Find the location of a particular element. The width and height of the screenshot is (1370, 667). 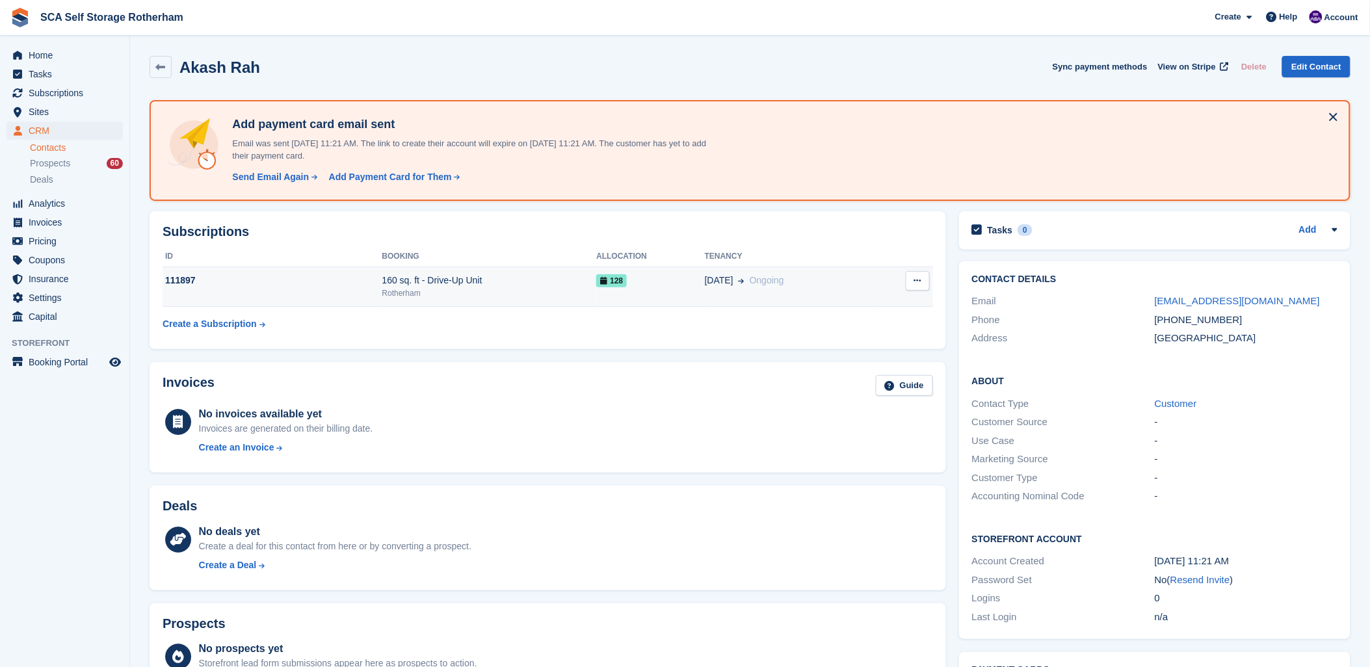

img: Kelly Neesham is located at coordinates (1316, 17).